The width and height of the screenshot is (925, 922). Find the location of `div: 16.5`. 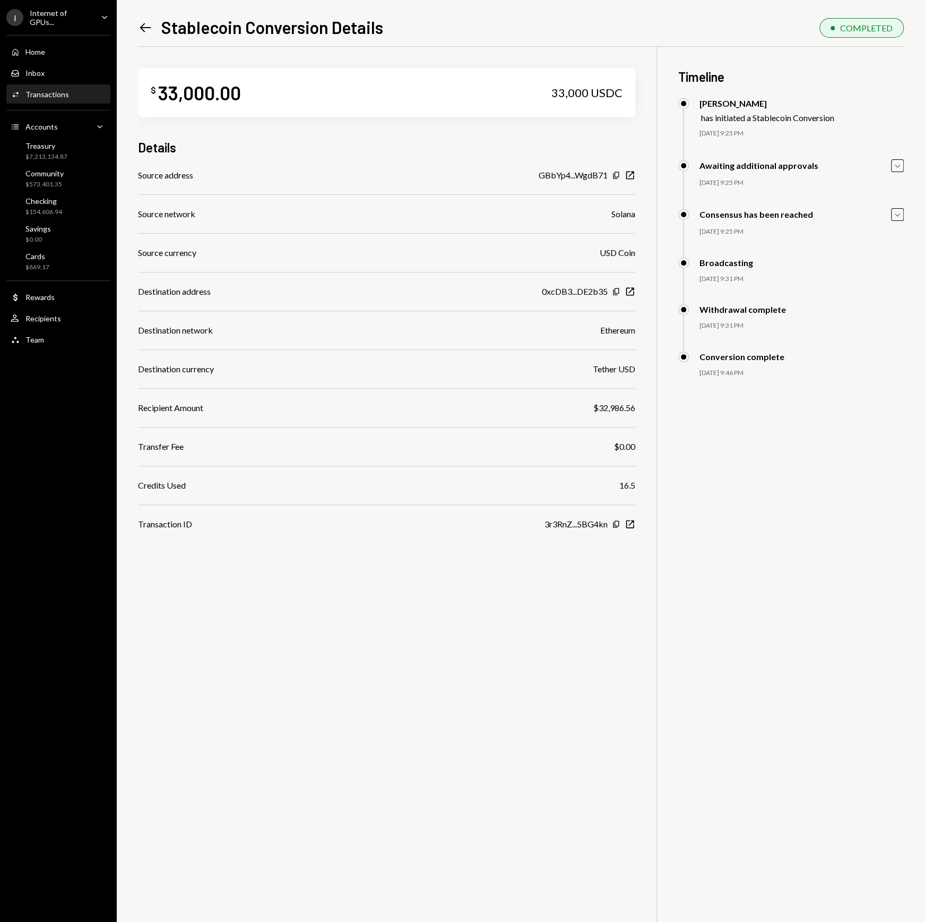

div: 16.5 is located at coordinates (628, 485).